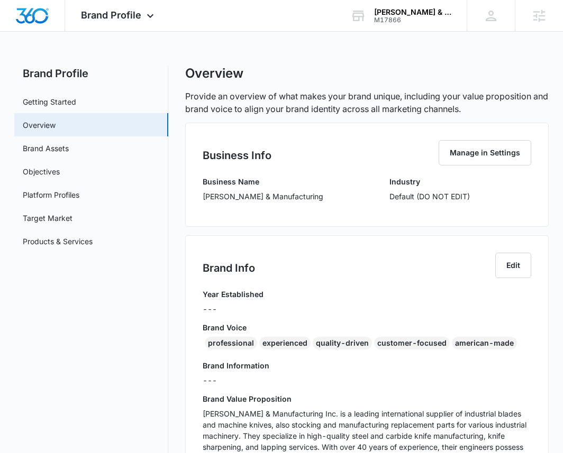 The height and width of the screenshot is (453, 563). What do you see at coordinates (513, 265) in the screenshot?
I see `button: Edit` at bounding box center [513, 265].